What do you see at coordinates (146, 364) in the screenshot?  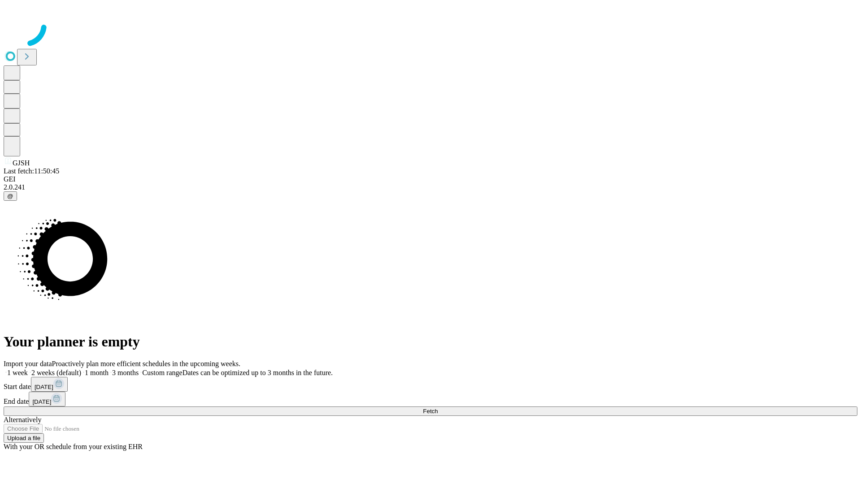 I see `span: Proactively plan more efficient schedules in the upcoming weeks.` at bounding box center [146, 364].